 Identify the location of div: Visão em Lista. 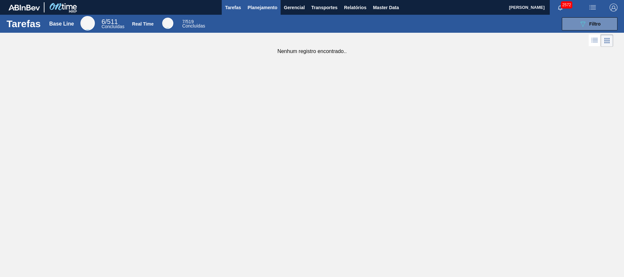
(595, 41).